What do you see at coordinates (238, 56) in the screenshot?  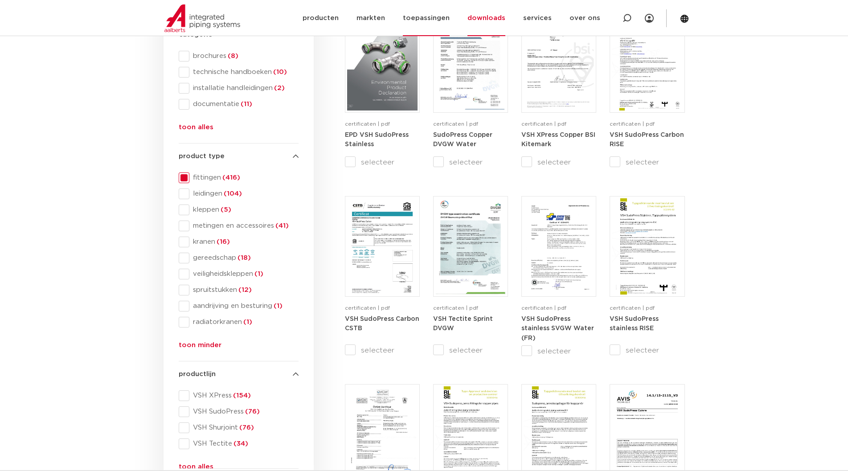 I see `div: brochures(8)` at bounding box center [238, 56].